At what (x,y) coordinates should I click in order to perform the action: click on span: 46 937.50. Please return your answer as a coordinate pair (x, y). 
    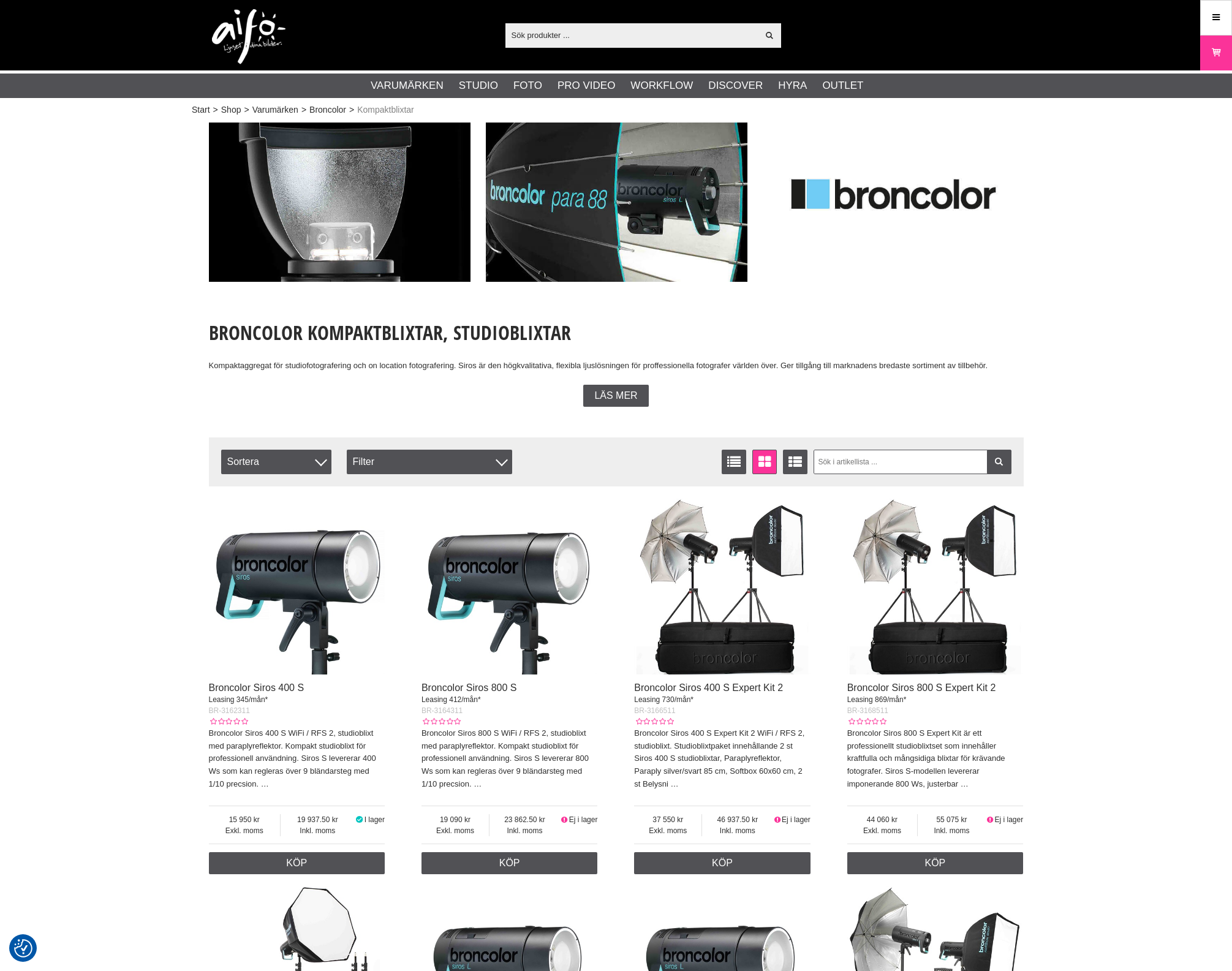
    Looking at the image, I should click on (737, 820).